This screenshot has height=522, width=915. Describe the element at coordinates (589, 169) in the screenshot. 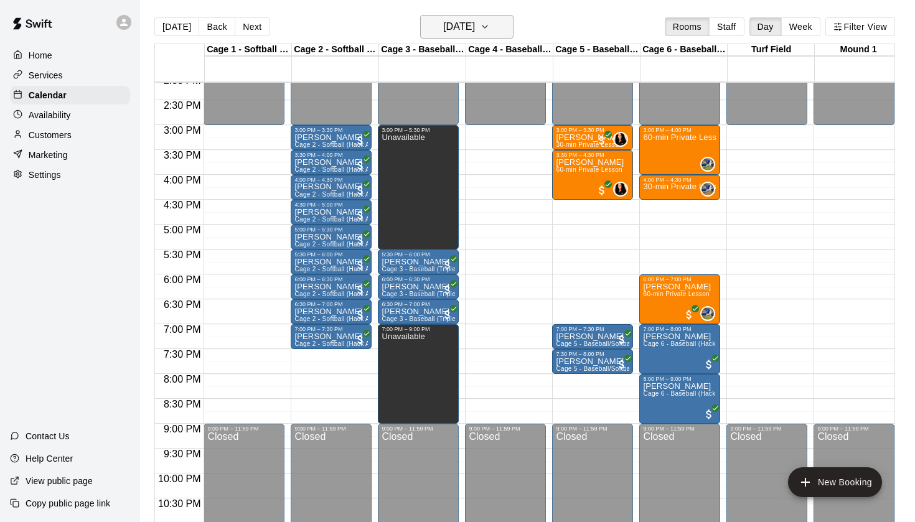

I see `span: 60-min Private Lesson` at that location.